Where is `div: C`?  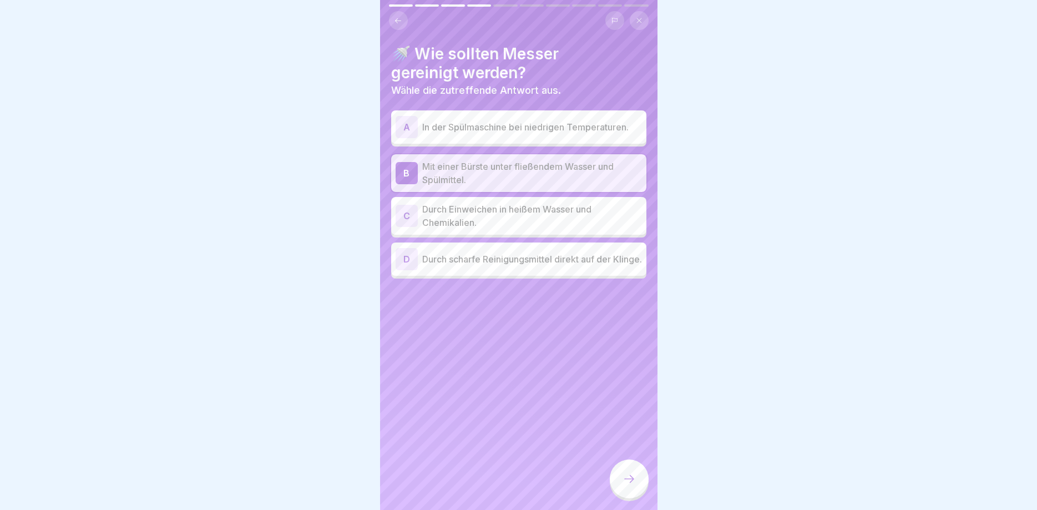
div: C is located at coordinates (407, 216).